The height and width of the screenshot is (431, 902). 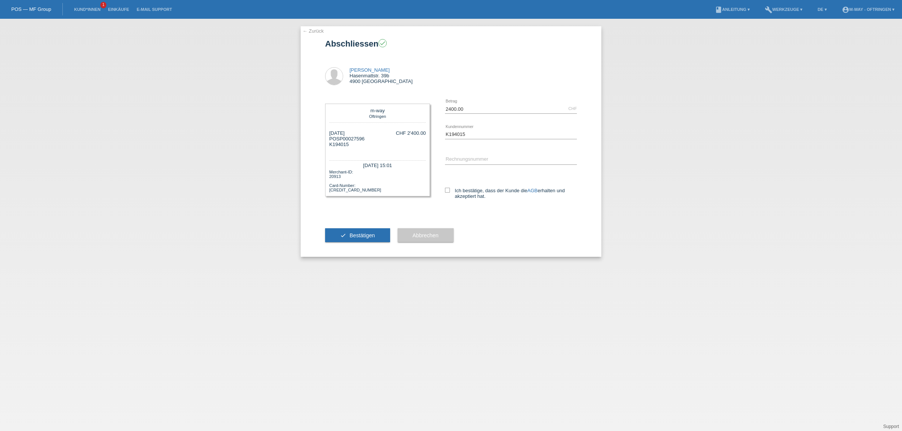 I want to click on span: K194015, so click(x=339, y=144).